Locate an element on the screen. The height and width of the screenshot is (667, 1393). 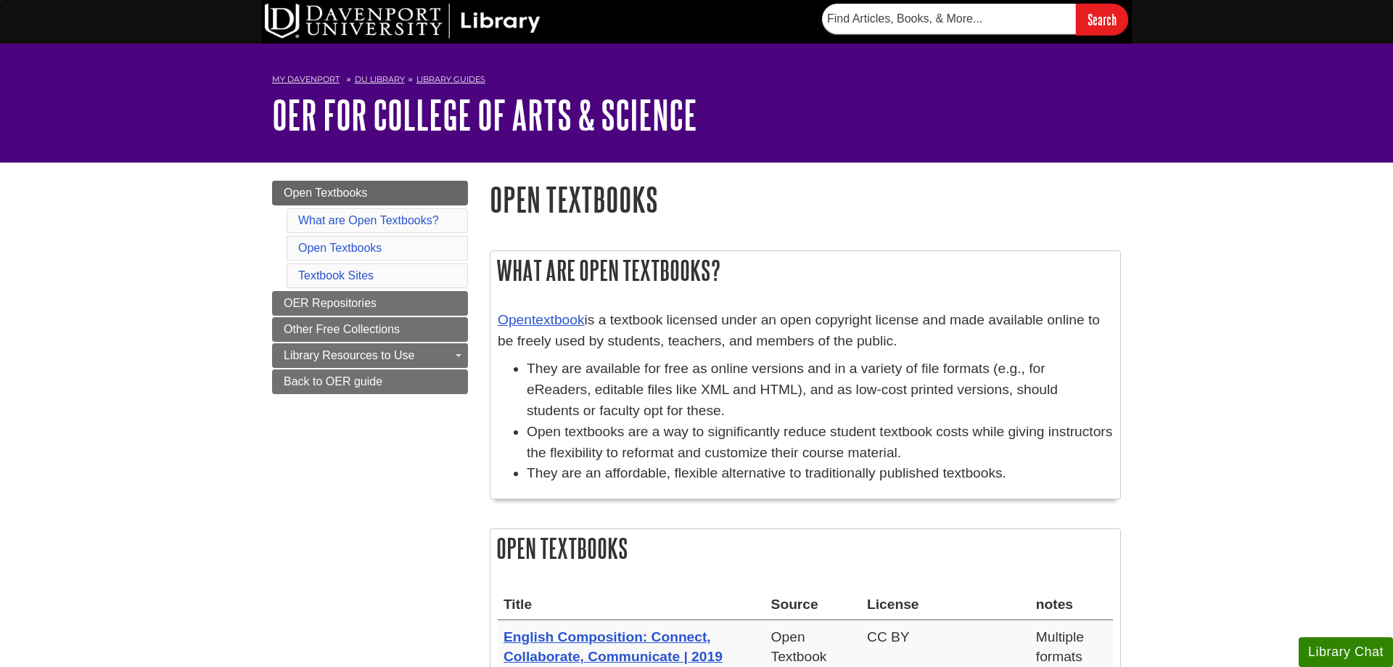
li: They are available for free as online versions and in a variety of file formats (e.g., for eReade... is located at coordinates (820, 390).